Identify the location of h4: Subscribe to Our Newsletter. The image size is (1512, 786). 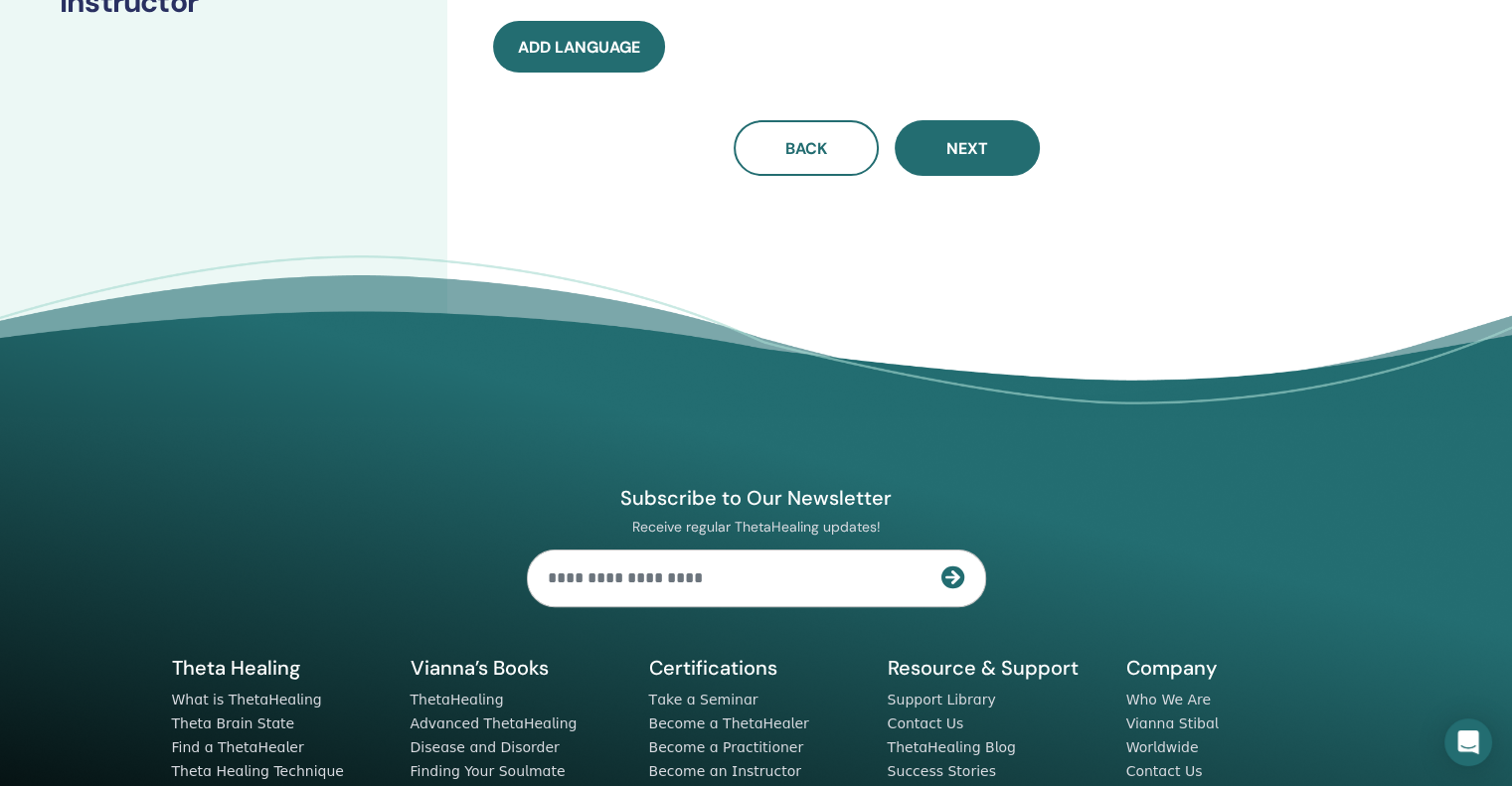
(756, 498).